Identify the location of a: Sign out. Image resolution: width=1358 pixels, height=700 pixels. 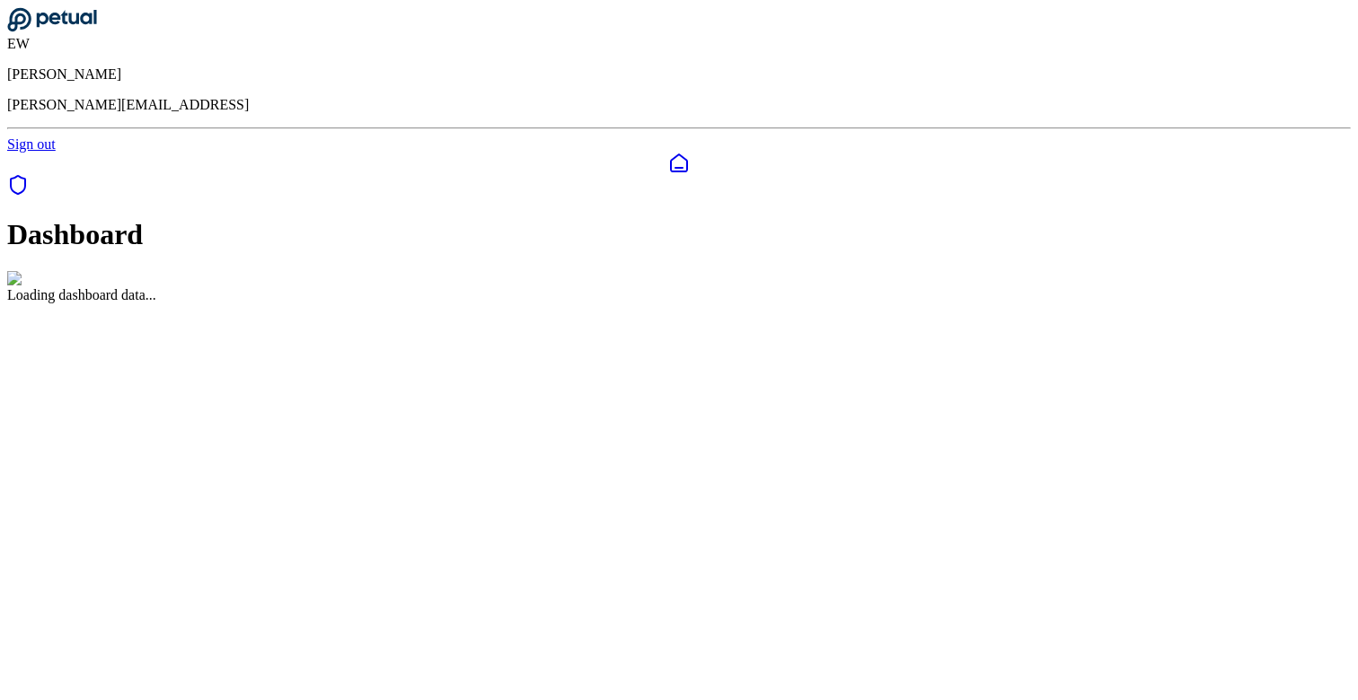
(31, 144).